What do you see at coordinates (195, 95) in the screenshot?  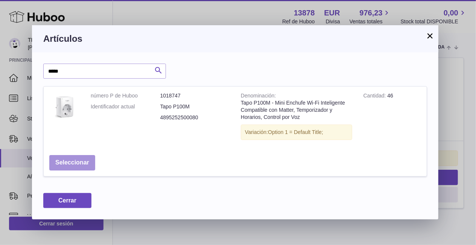 I see `dd: 1018747` at bounding box center [195, 95].